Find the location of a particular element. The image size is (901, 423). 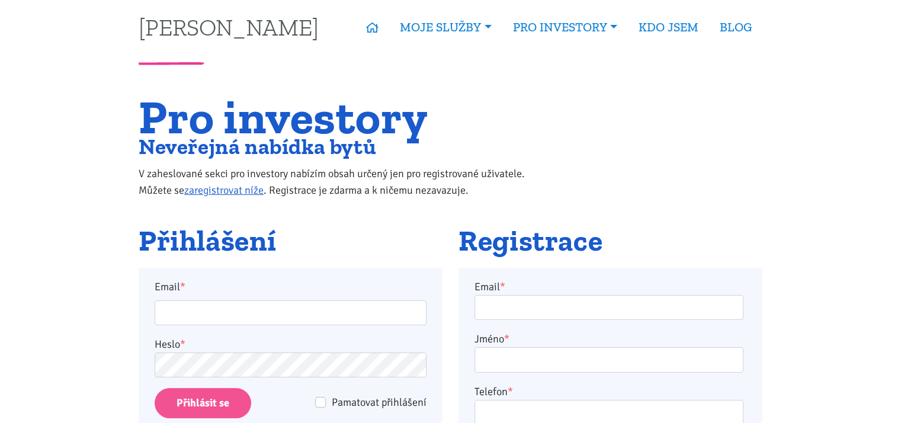

h2: Registrace is located at coordinates (610, 241).